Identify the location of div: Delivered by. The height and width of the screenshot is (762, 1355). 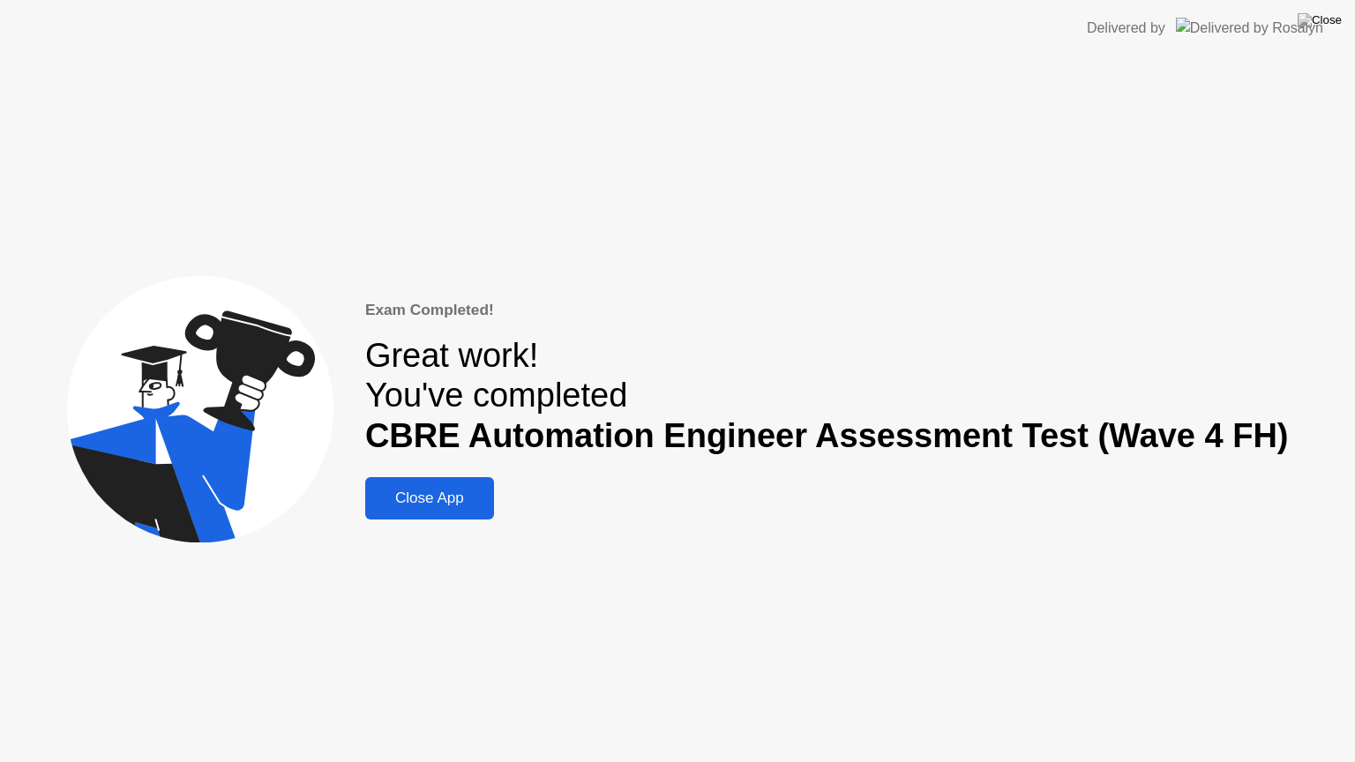
(1125, 28).